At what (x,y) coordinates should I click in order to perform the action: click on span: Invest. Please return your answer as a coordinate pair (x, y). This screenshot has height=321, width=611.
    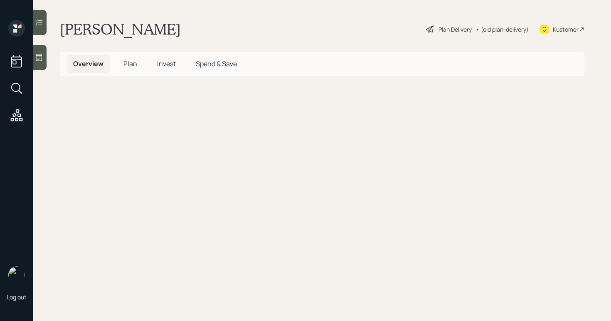
    Looking at the image, I should click on (166, 64).